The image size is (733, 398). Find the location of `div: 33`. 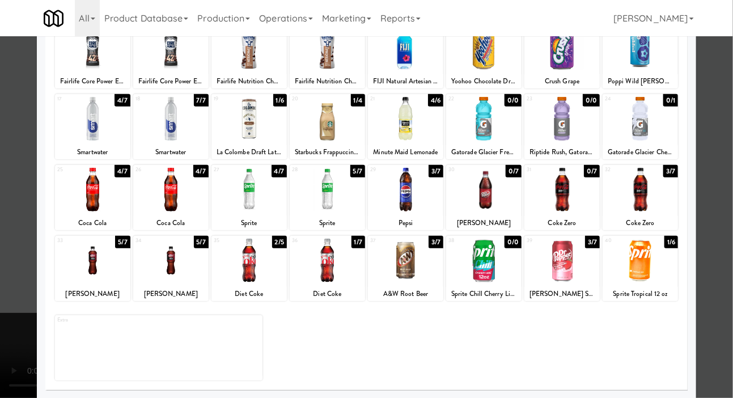

div: 33 is located at coordinates (75, 240).